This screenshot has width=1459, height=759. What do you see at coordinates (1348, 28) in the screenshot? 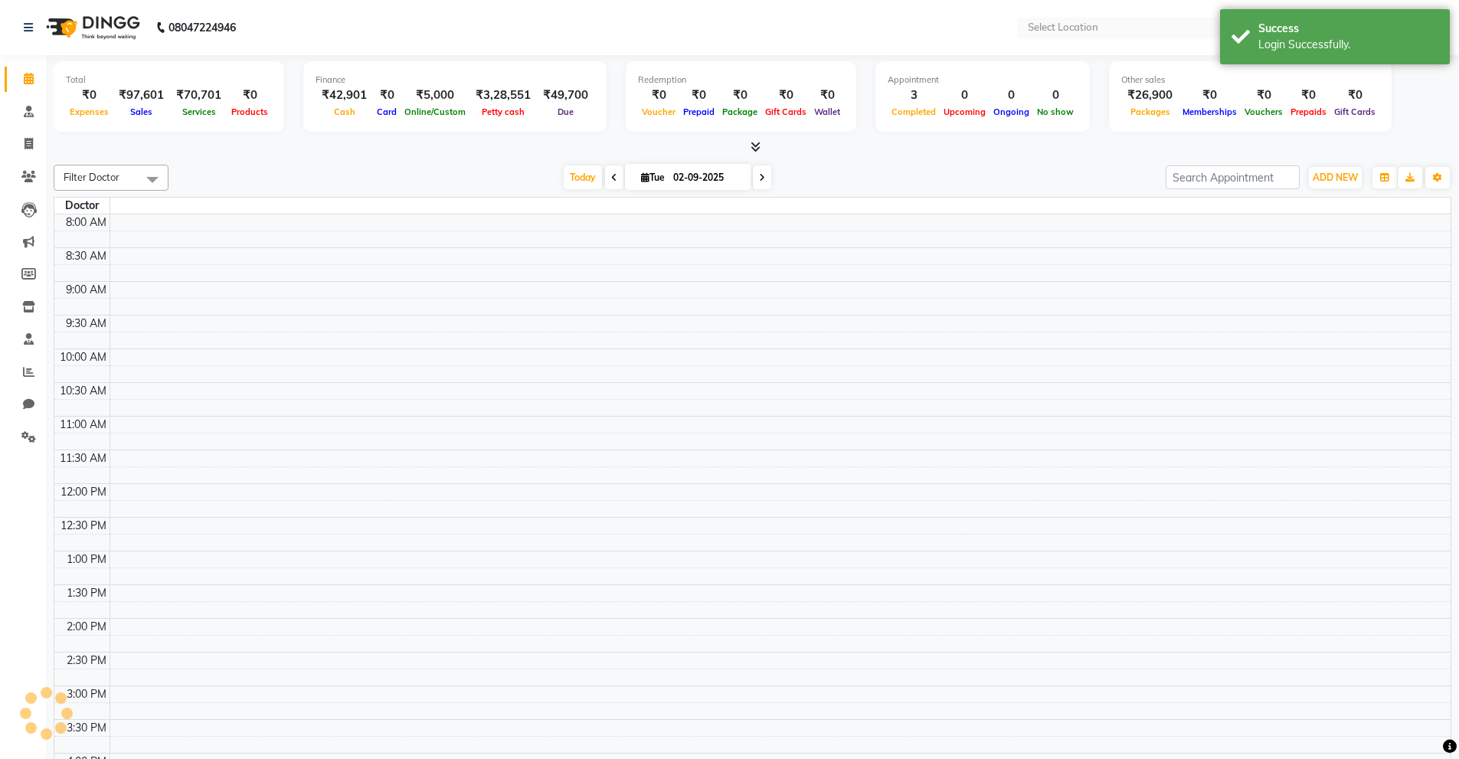
I see `div: Success` at bounding box center [1348, 28].